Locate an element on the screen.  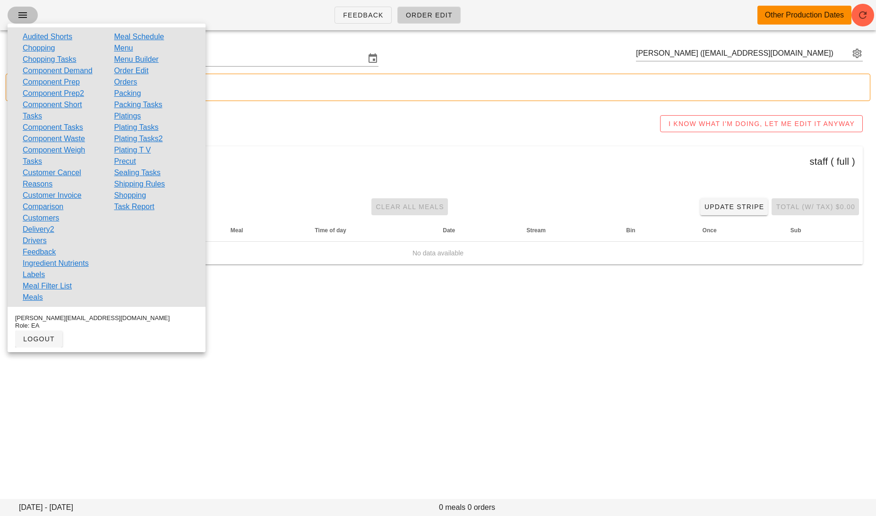
a: Component Tasks is located at coordinates (53, 128).